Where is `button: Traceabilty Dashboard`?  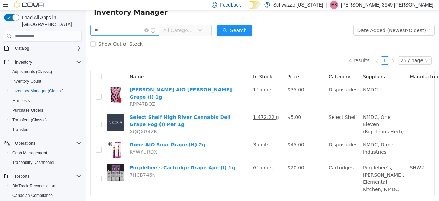 button: Traceabilty Dashboard is located at coordinates (46, 162).